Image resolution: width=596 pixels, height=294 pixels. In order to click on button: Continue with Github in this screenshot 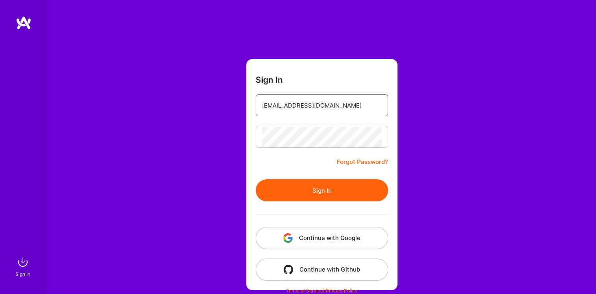, I will do `click(322, 270)`.